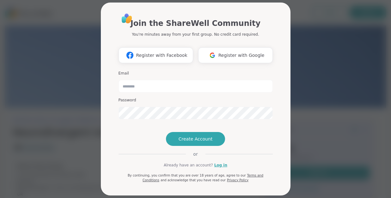 Image resolution: width=391 pixels, height=198 pixels. I want to click on h3: Email, so click(196, 73).